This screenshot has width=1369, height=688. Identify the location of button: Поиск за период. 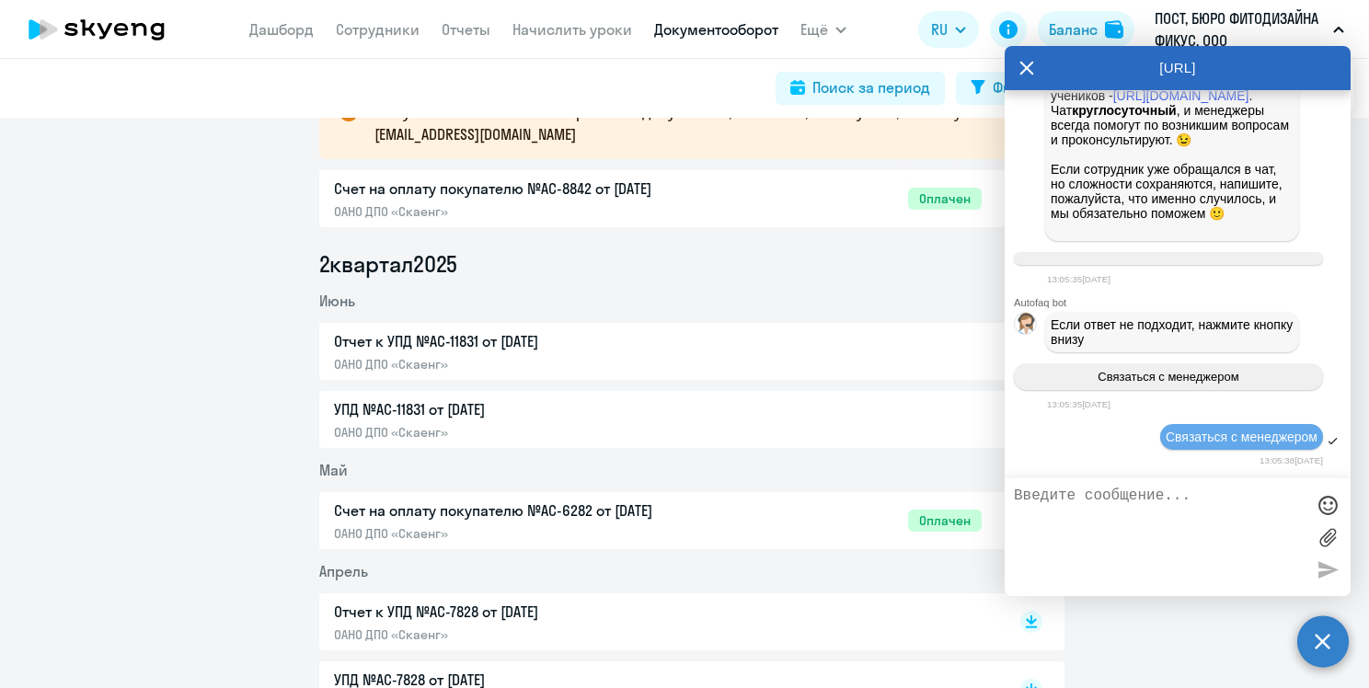
(860, 88).